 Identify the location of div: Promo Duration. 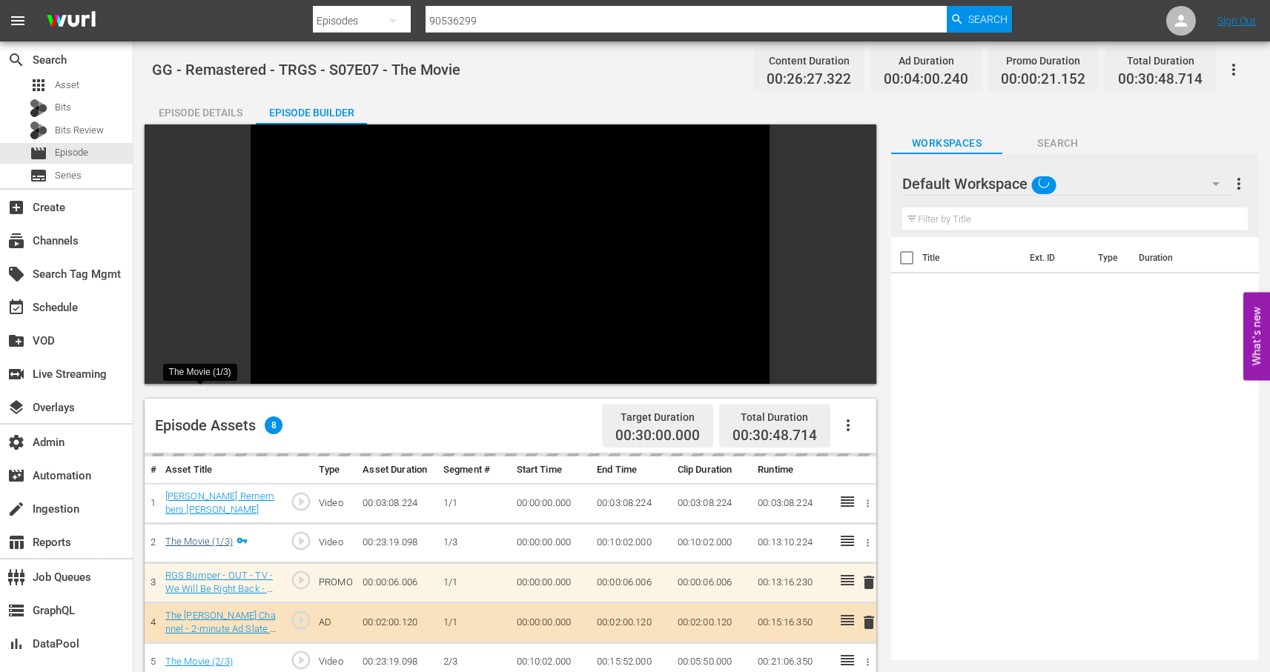
(1043, 61).